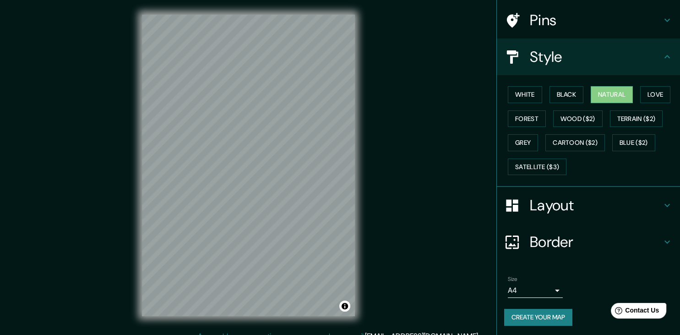 The image size is (680, 335). What do you see at coordinates (43, 11) in the screenshot?
I see `span: Contact Us` at bounding box center [43, 11].